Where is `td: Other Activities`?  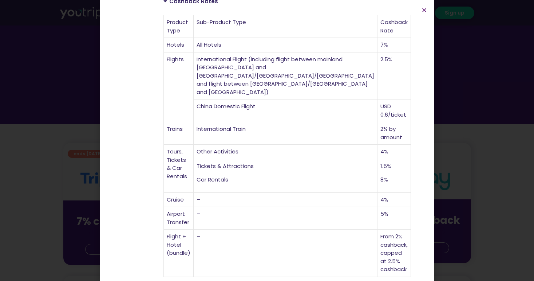
td: Other Activities is located at coordinates (286, 152).